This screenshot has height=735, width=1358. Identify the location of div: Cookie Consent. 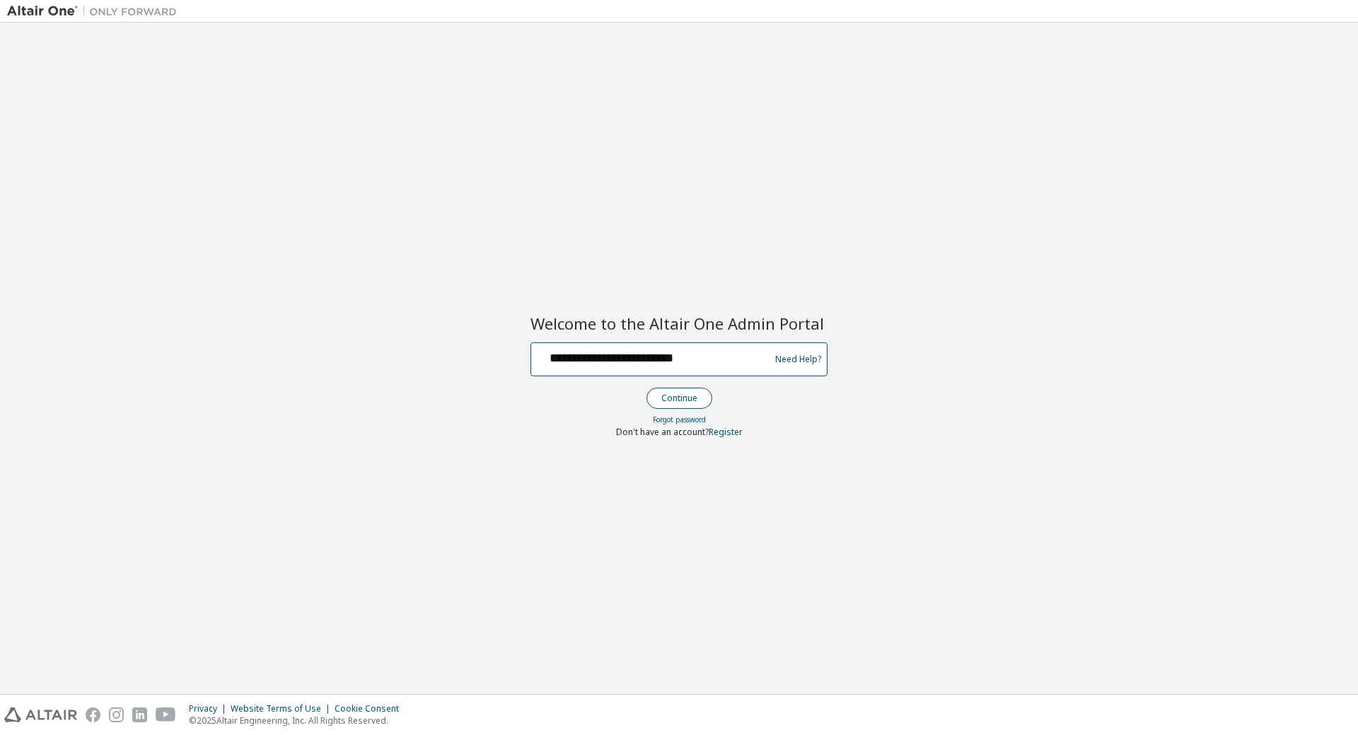
(371, 709).